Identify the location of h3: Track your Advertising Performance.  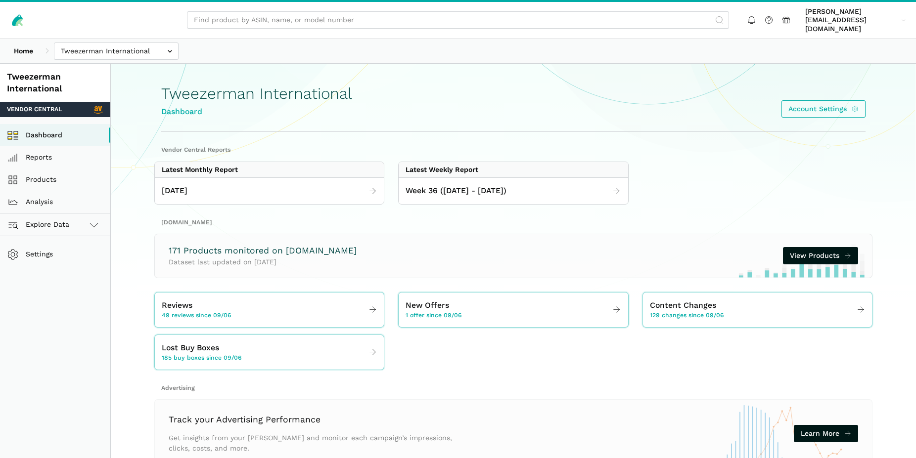
(313, 420).